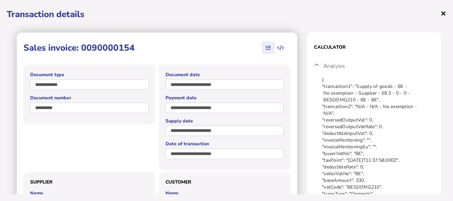  What do you see at coordinates (79, 48) in the screenshot?
I see `h1: Sales invoice: 0090000154` at bounding box center [79, 48].